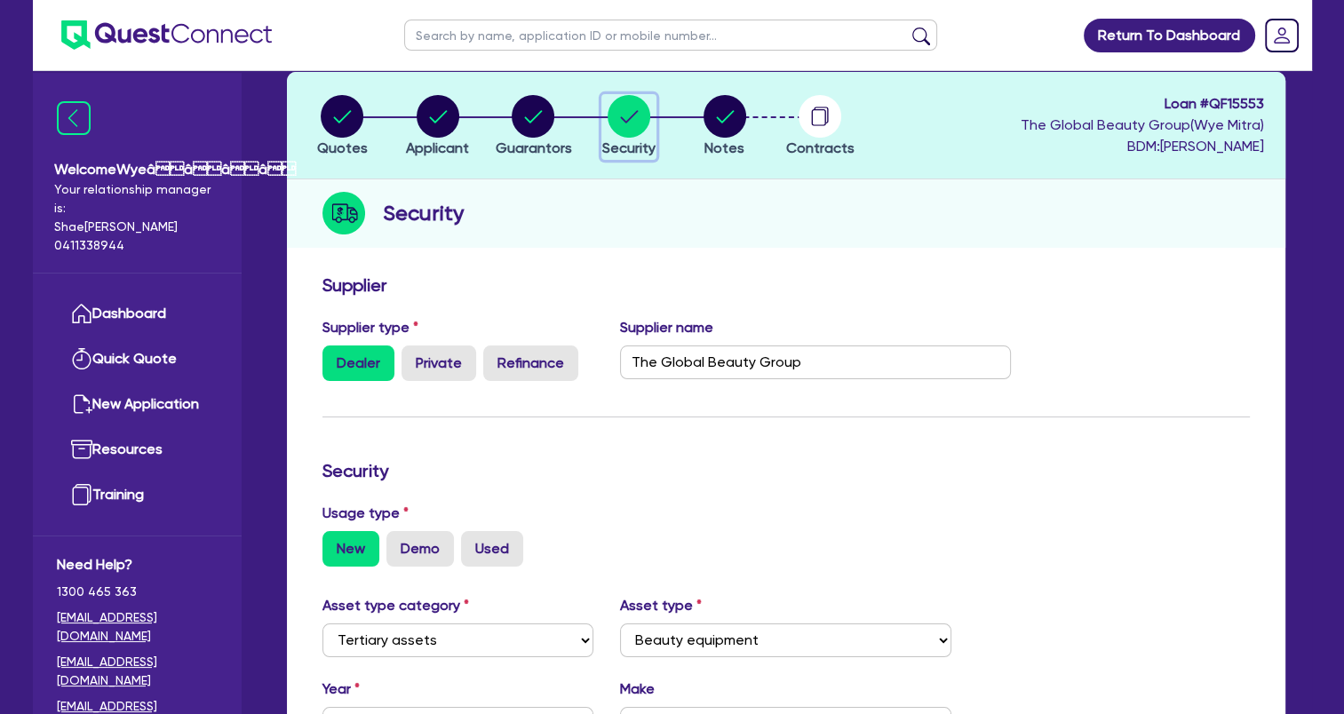 This screenshot has height=714, width=1344. I want to click on button: Security, so click(629, 127).